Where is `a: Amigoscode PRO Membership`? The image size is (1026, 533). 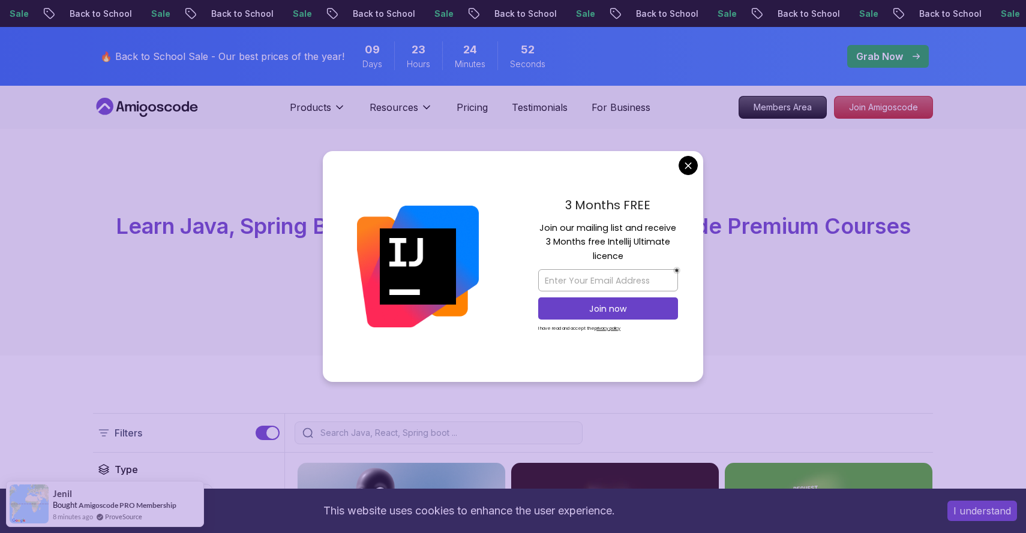
a: Amigoscode PRO Membership is located at coordinates (127, 505).